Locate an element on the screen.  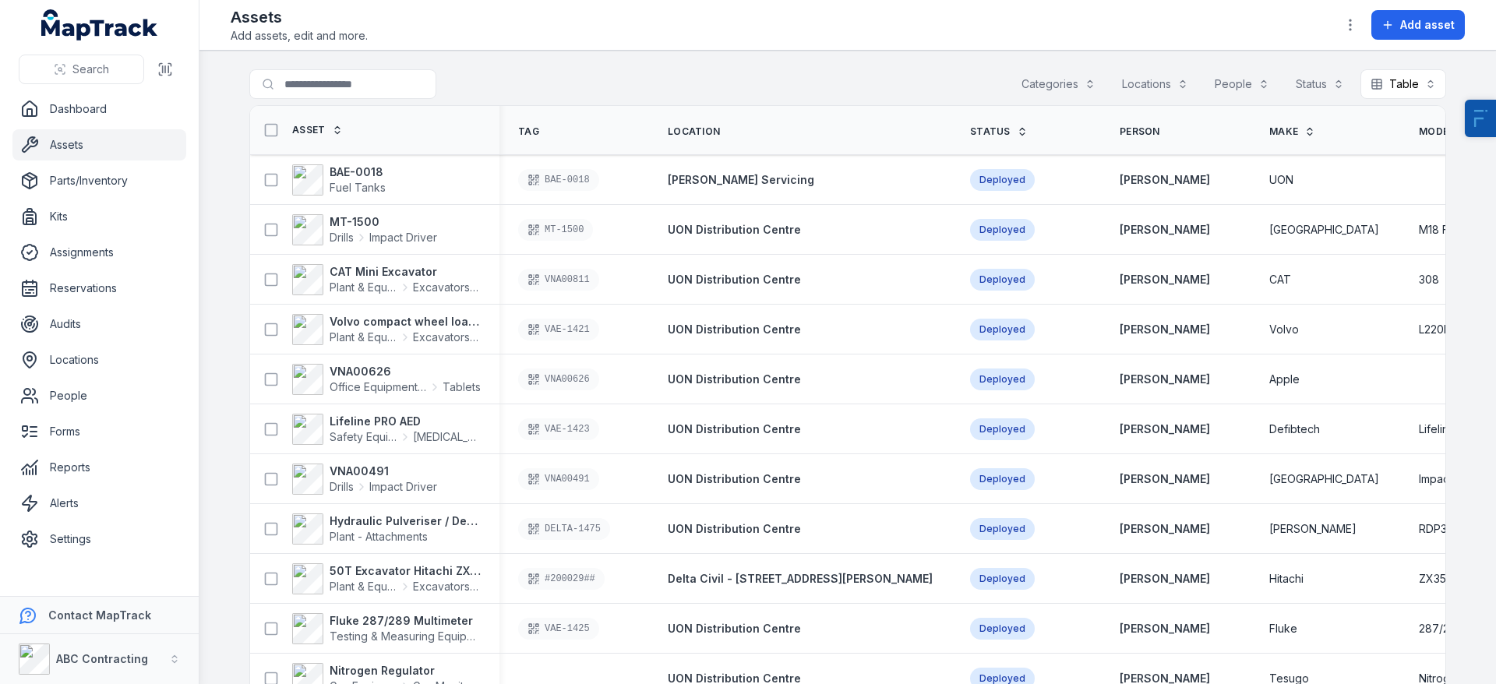
a: Asset is located at coordinates (317, 130).